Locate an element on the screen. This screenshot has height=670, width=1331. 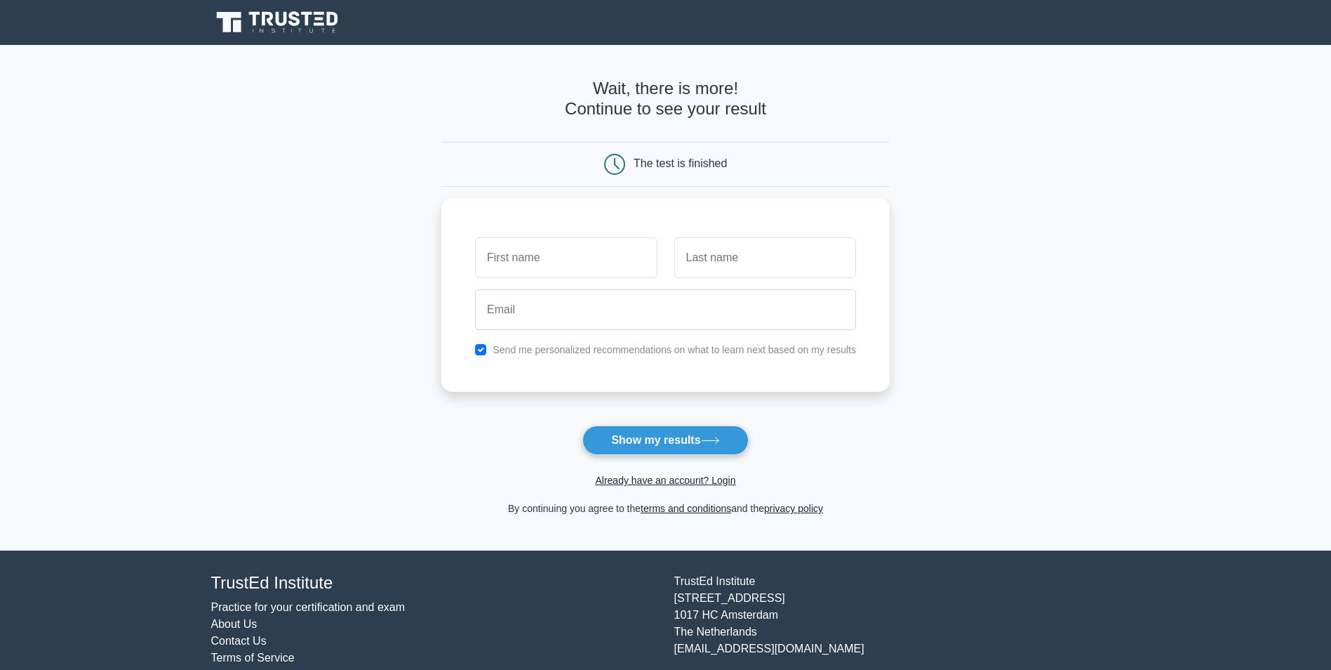
div: By continuing you agree to the and the is located at coordinates (665, 508).